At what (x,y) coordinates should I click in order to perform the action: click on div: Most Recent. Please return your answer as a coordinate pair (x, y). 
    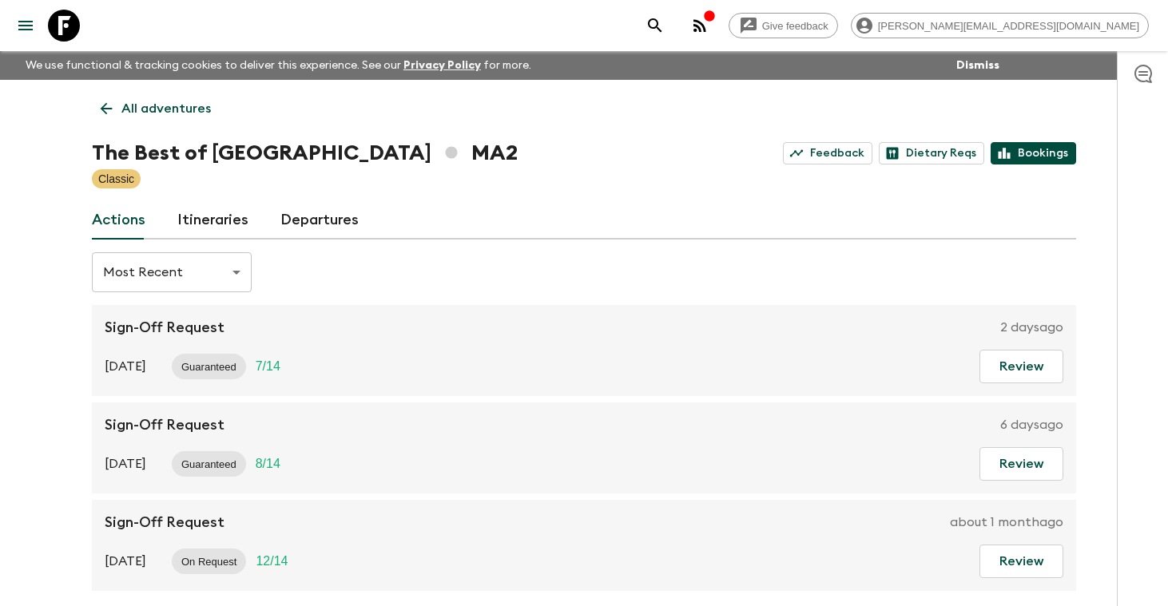
    Looking at the image, I should click on (172, 272).